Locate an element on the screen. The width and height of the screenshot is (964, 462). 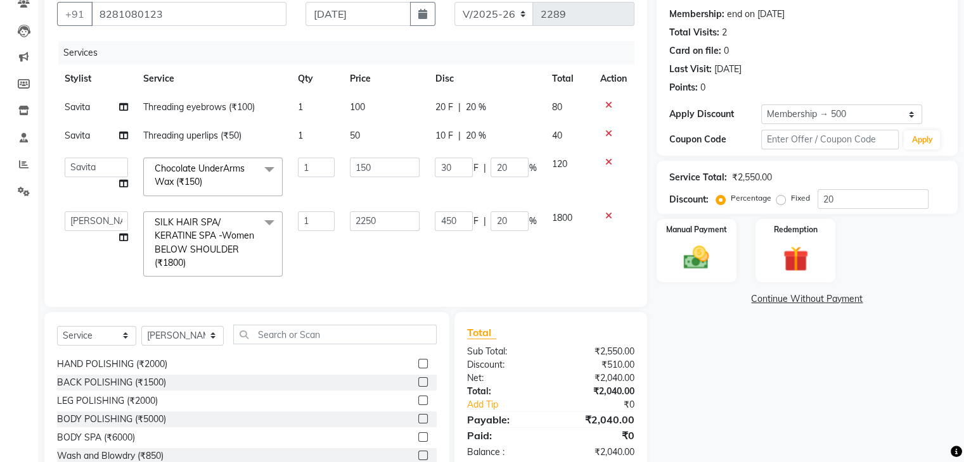
label: Percentage is located at coordinates (751, 198).